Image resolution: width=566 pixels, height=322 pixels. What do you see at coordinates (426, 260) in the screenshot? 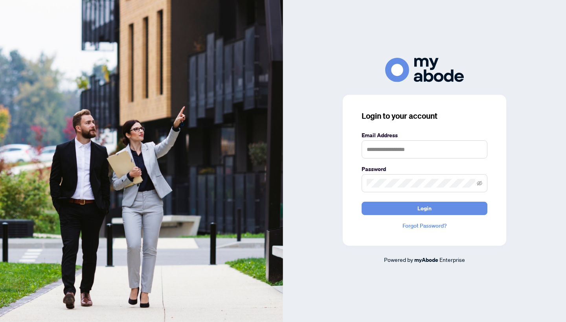
I see `a: myAbode` at bounding box center [426, 260].